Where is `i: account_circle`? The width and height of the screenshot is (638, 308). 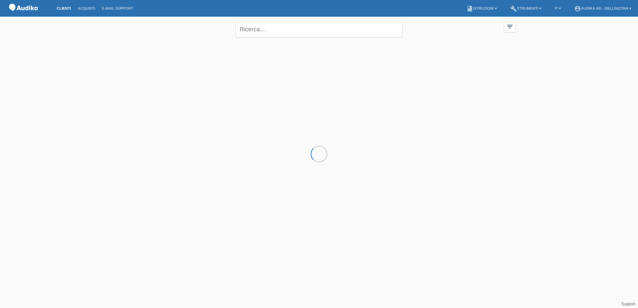 i: account_circle is located at coordinates (578, 9).